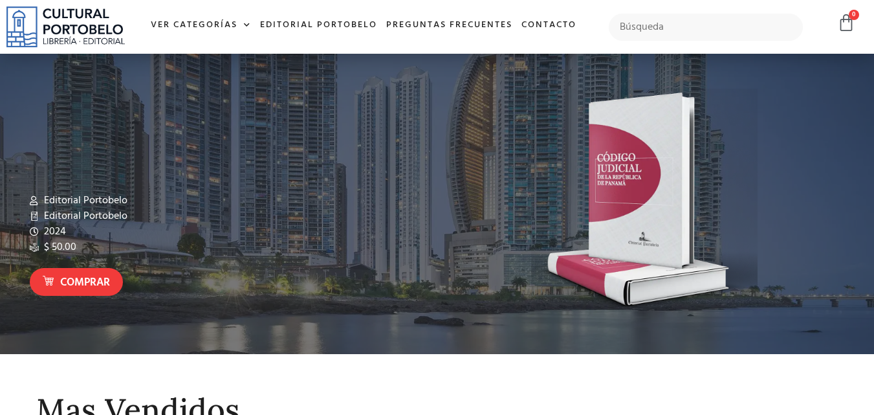 Image resolution: width=874 pixels, height=415 pixels. I want to click on span: $ 50.00, so click(58, 247).